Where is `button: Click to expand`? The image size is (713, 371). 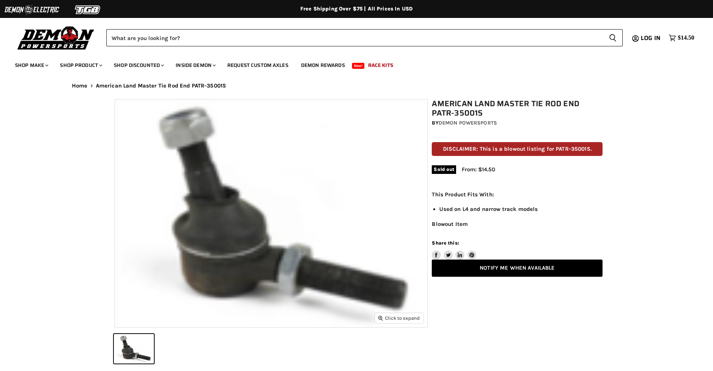 button: Click to expand is located at coordinates (399, 318).